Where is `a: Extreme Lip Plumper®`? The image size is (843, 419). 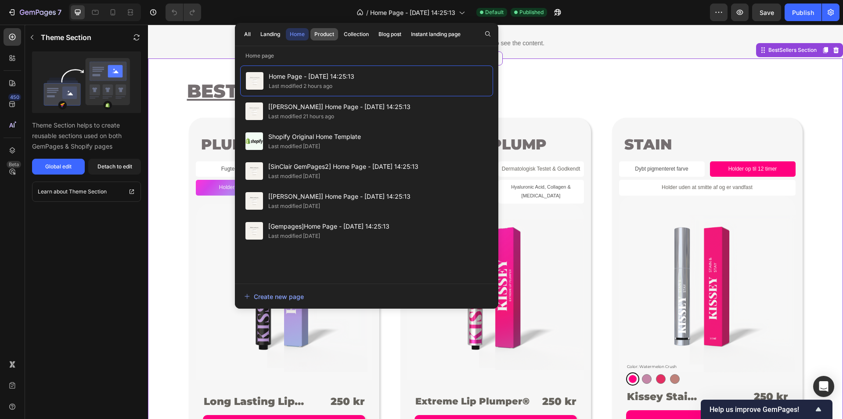 a: Extreme Lip Plumper® is located at coordinates (348, 267).